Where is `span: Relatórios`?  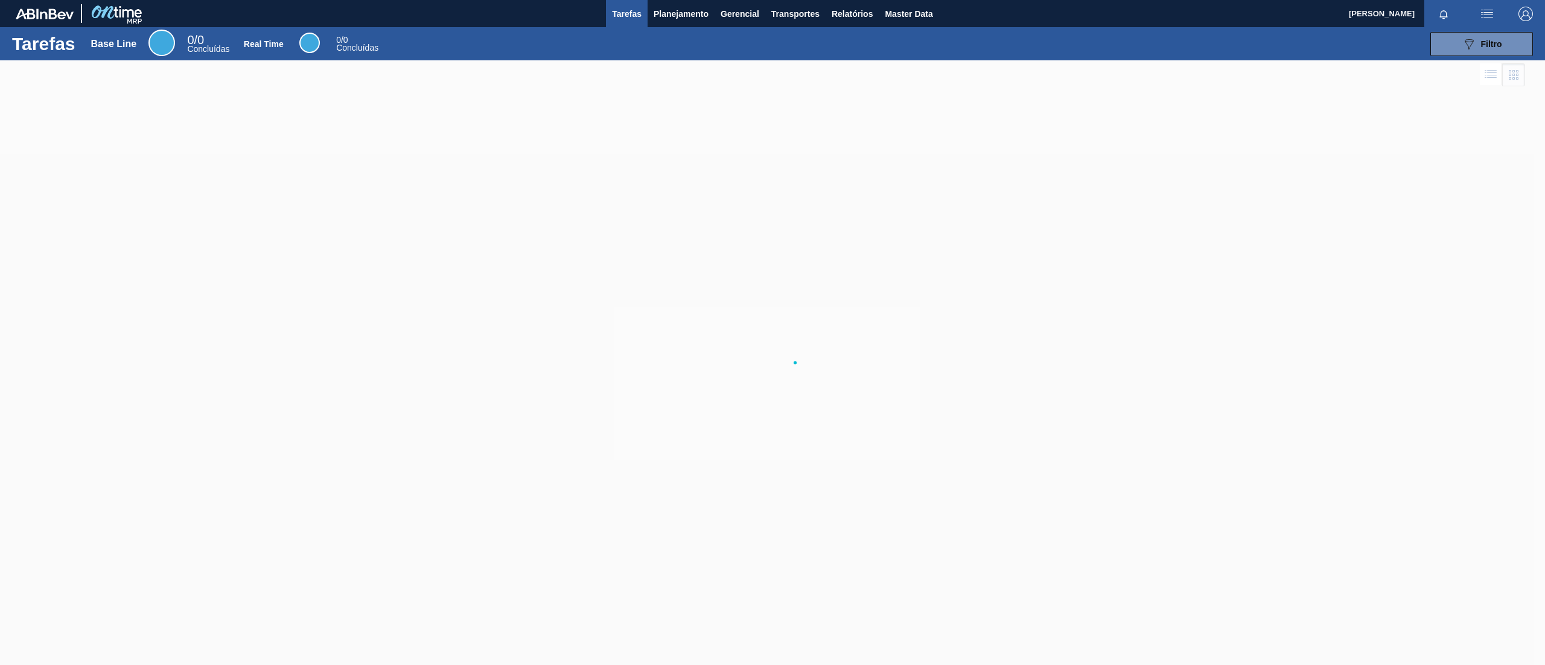 span: Relatórios is located at coordinates (852, 14).